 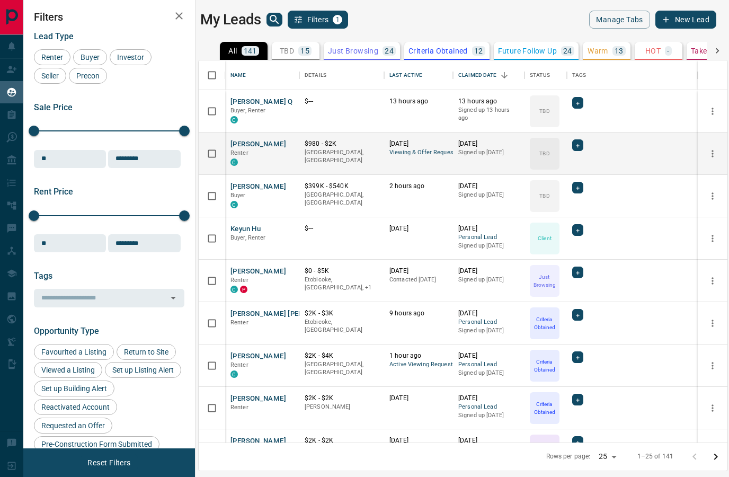 What do you see at coordinates (418, 313) in the screenshot?
I see `p: 9 hours ago` at bounding box center [418, 313].